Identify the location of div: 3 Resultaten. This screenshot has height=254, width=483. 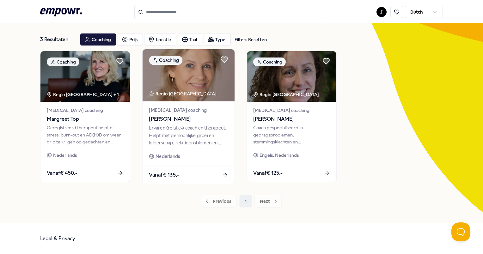
(58, 40).